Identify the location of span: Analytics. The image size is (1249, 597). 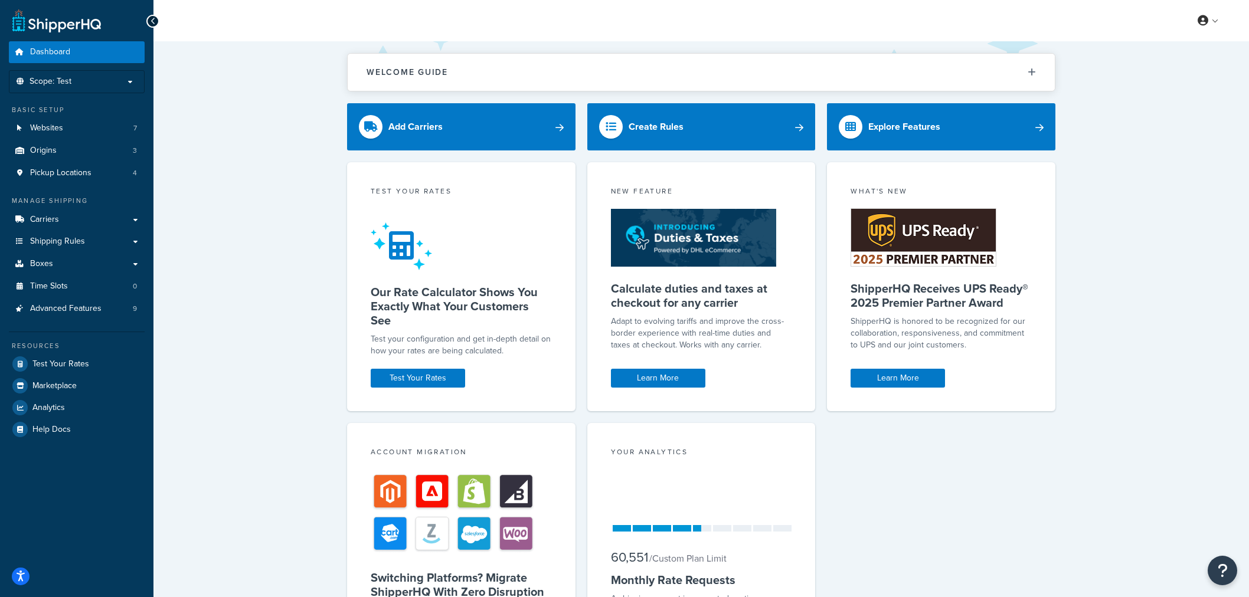
(48, 408).